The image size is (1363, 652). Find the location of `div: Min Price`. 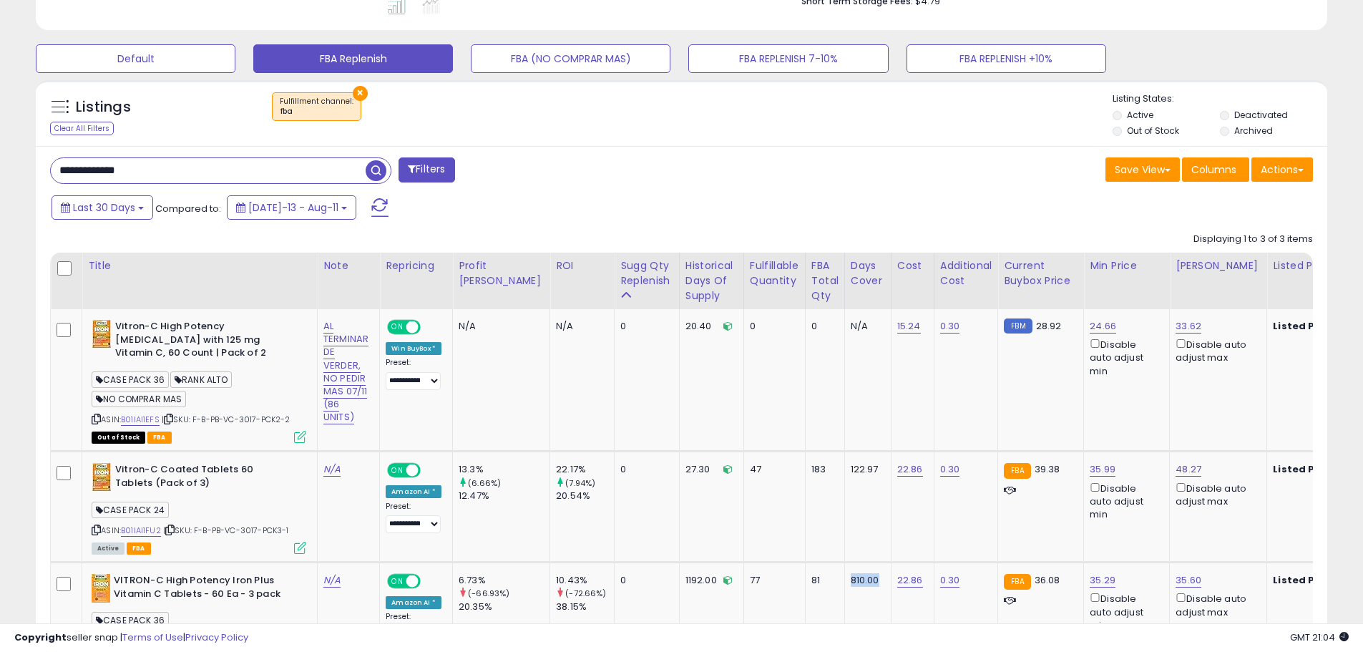

div: Min Price is located at coordinates (1126, 266).